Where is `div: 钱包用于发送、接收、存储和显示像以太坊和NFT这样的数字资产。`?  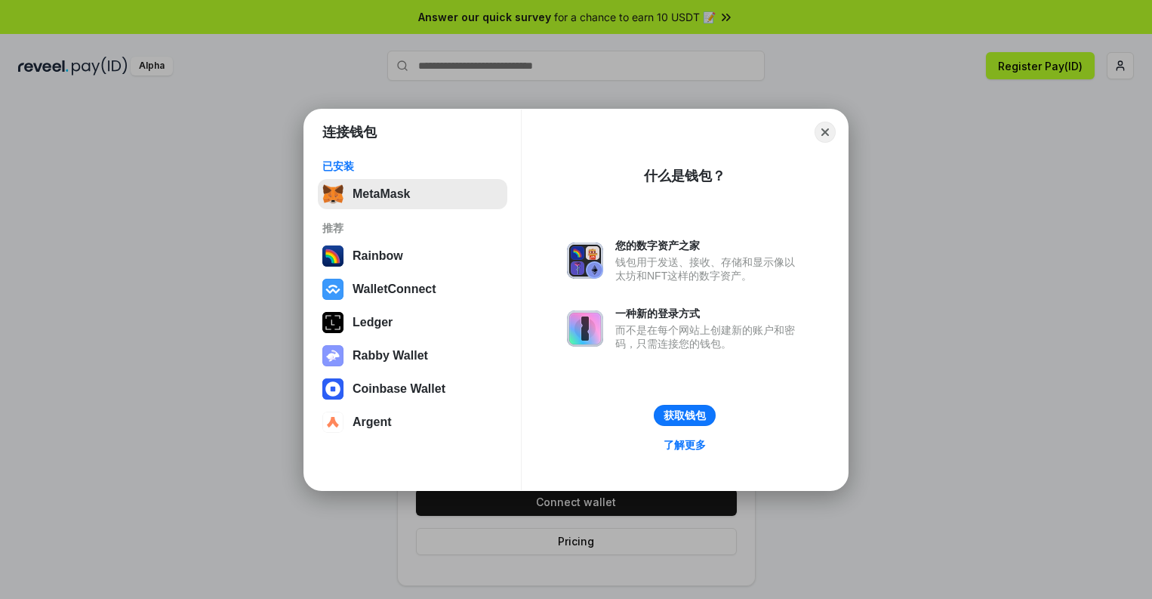 div: 钱包用于发送、接收、存储和显示像以太坊和NFT这样的数字资产。 is located at coordinates (709, 269).